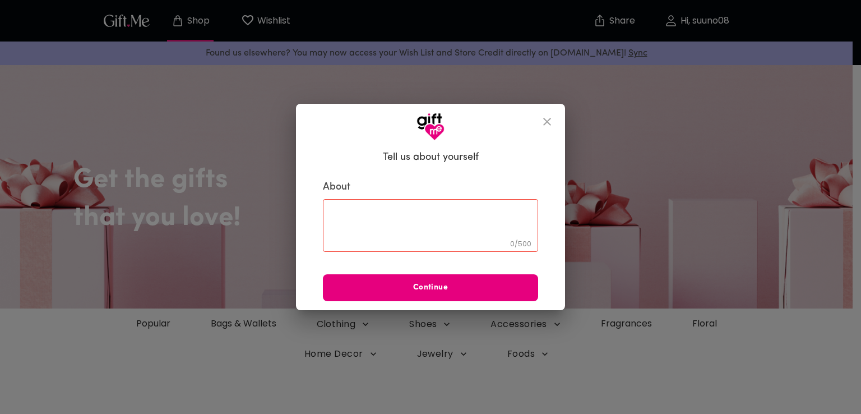  Describe the element at coordinates (547, 122) in the screenshot. I see `button: close` at that location.